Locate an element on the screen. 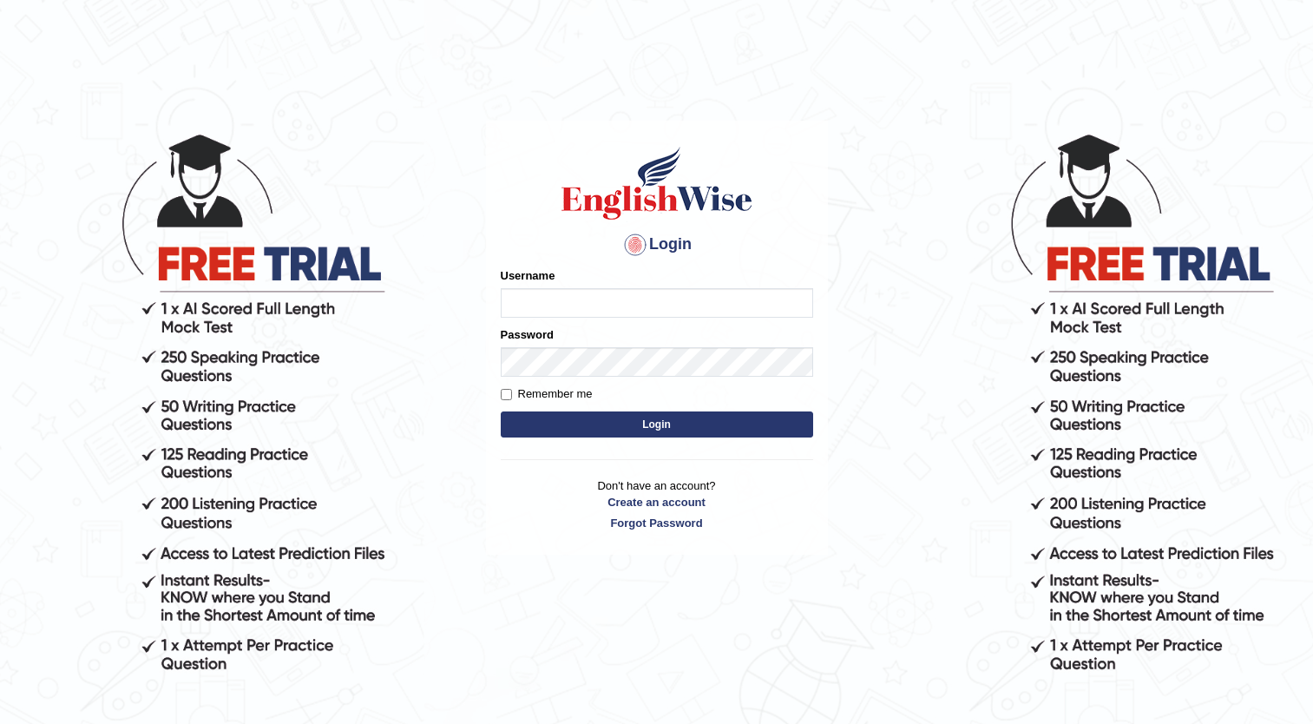 The image size is (1313, 724). h4: Login is located at coordinates (657, 245).